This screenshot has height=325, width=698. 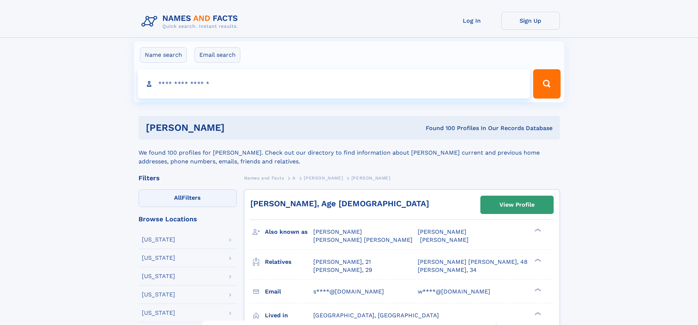 What do you see at coordinates (547, 84) in the screenshot?
I see `button: Search Button` at bounding box center [547, 84].